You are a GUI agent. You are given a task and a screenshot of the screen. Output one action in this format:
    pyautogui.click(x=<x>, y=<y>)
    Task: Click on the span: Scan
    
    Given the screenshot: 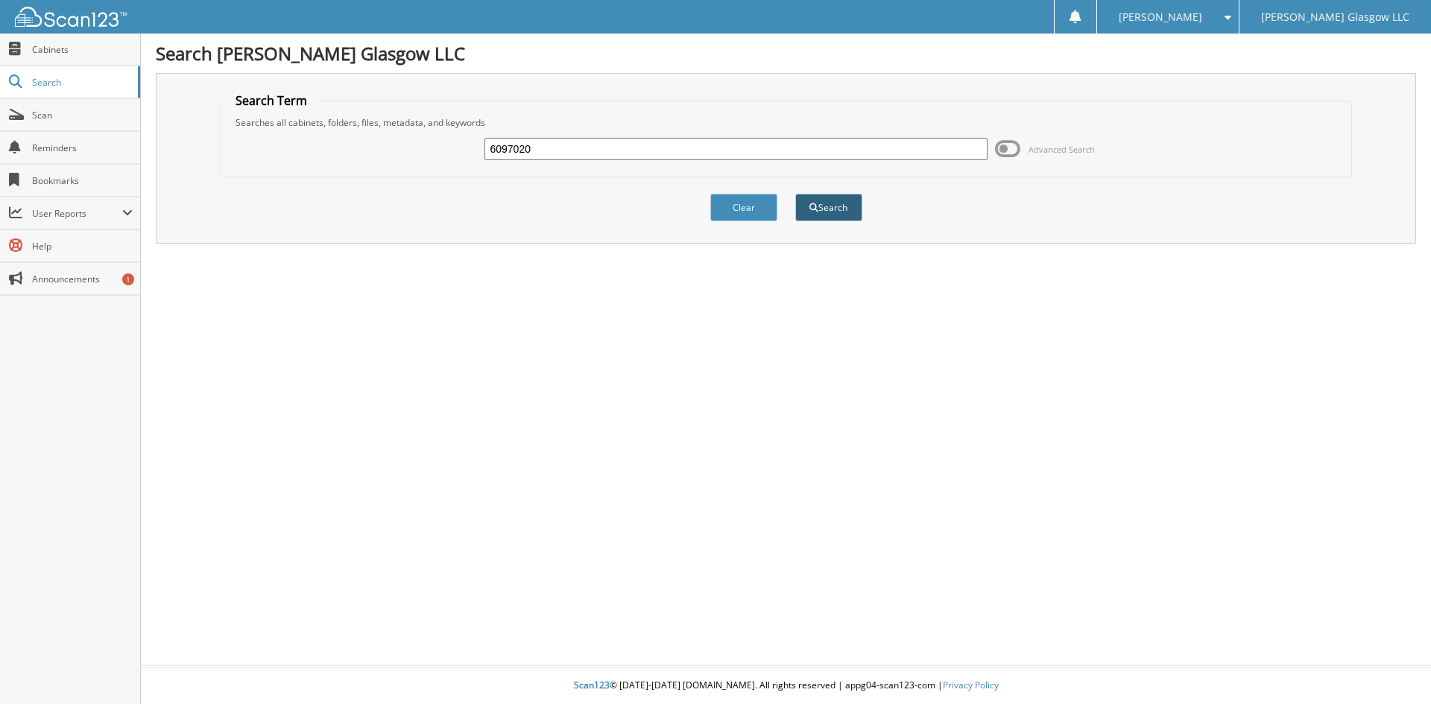 What is the action you would take?
    pyautogui.click(x=82, y=115)
    